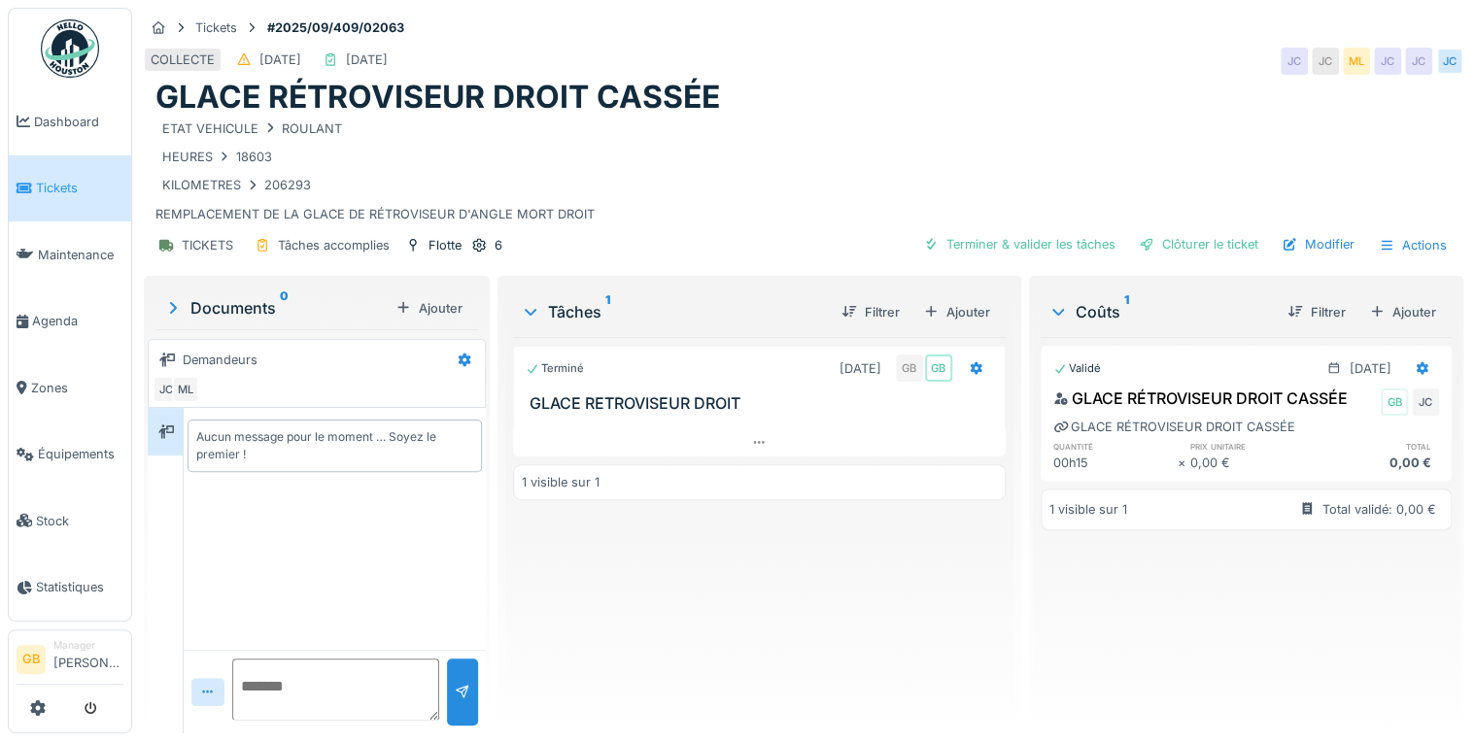  I want to click on a: Tickets, so click(70, 189).